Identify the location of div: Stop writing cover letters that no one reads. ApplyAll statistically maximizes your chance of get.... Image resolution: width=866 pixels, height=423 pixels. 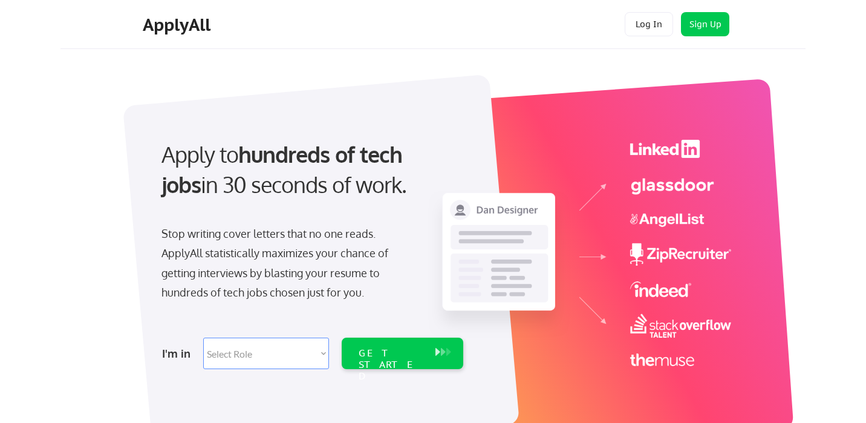
(285, 263).